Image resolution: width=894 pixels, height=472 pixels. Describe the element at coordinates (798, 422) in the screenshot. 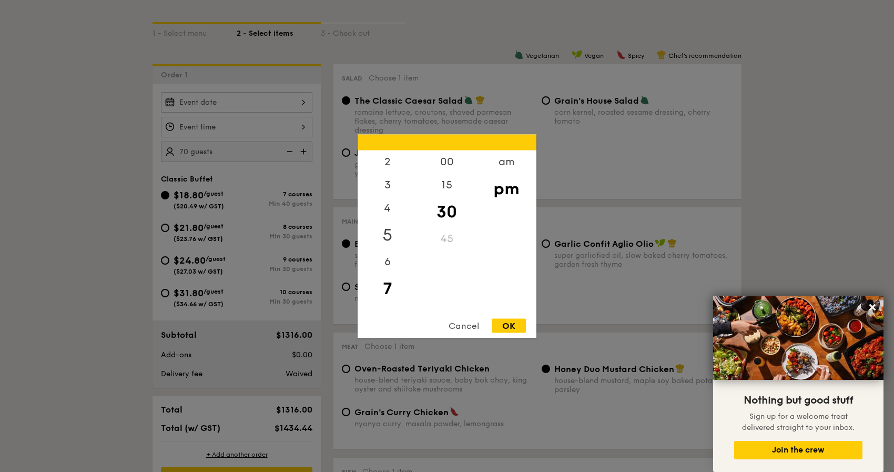

I see `span: Sign up for a welcome treat delivered straight to your inbox.` at that location.